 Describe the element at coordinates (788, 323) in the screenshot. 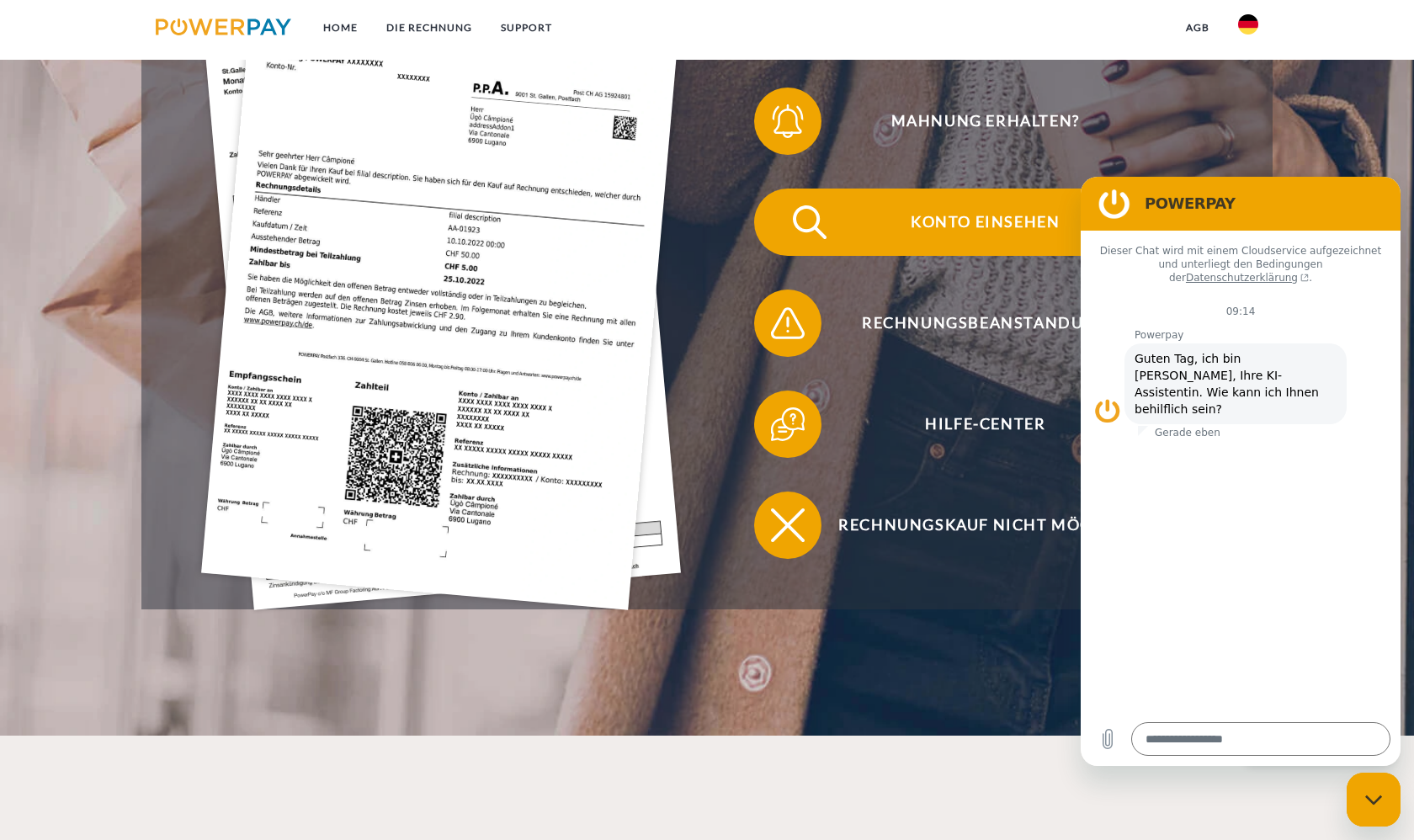

I see `img: qb_warning.svg` at that location.